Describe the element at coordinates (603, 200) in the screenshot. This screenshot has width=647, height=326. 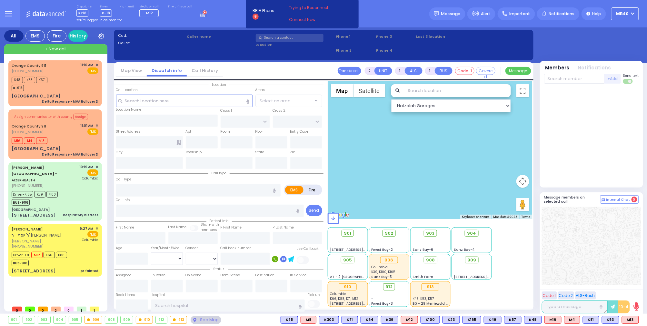
I see `img: comment-alt.png` at that location.